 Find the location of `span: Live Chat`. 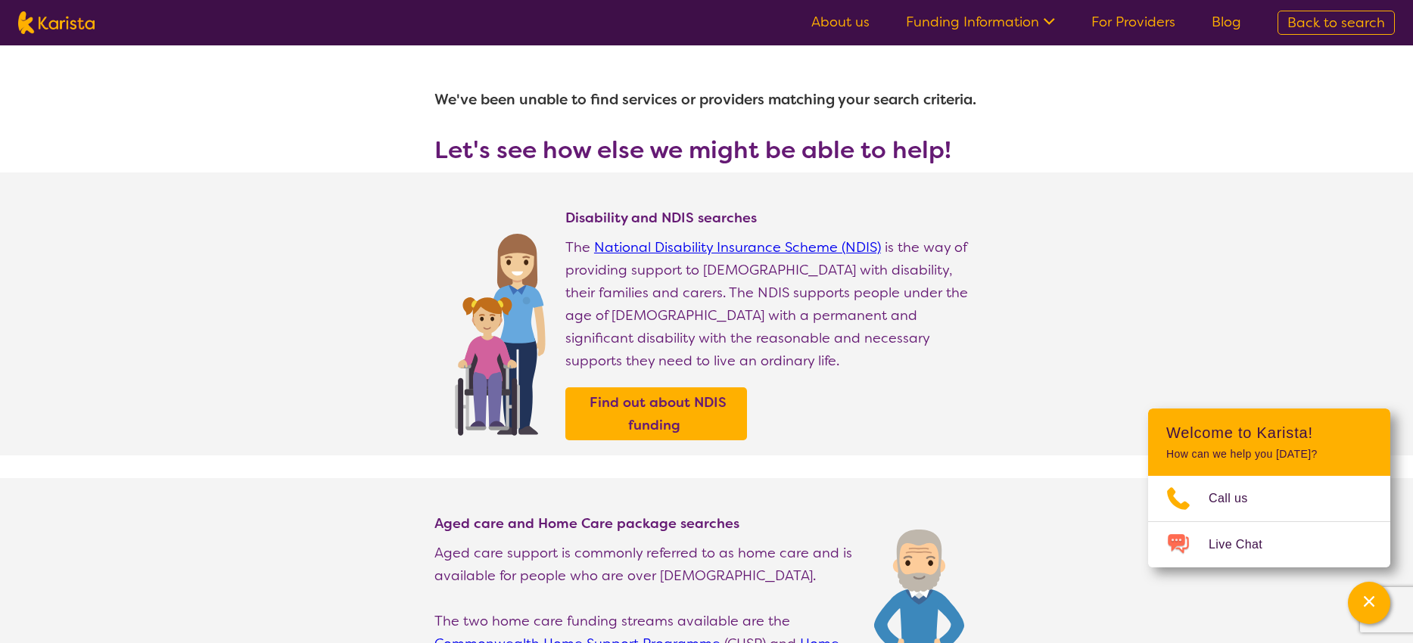

span: Live Chat is located at coordinates (1244, 545).